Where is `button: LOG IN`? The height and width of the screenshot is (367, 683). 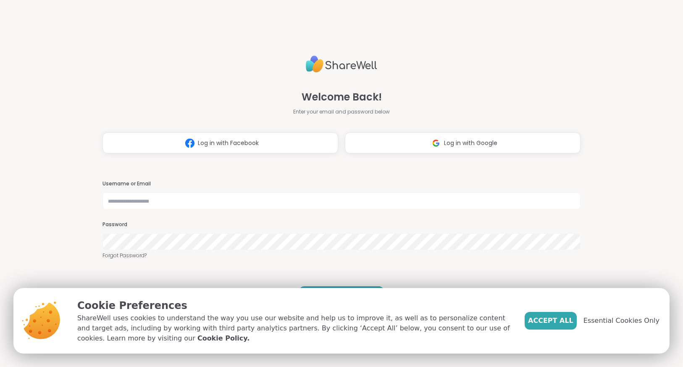
button: LOG IN is located at coordinates (342, 295).